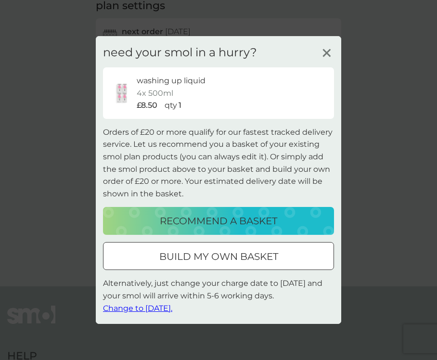 The width and height of the screenshot is (437, 360). What do you see at coordinates (180, 52) in the screenshot?
I see `h3: need your smol in a hurry?` at bounding box center [180, 52].